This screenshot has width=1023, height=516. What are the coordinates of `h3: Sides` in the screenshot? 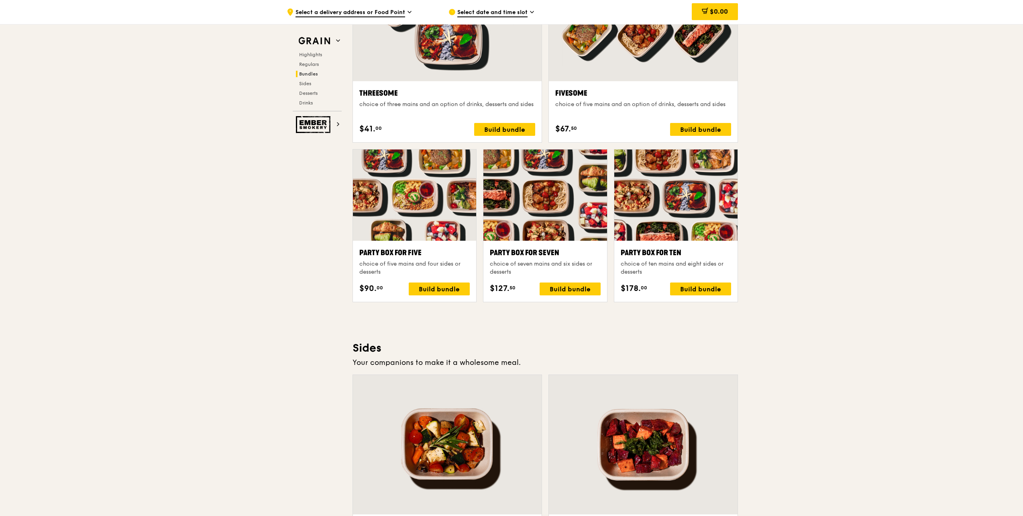 It's located at (545, 348).